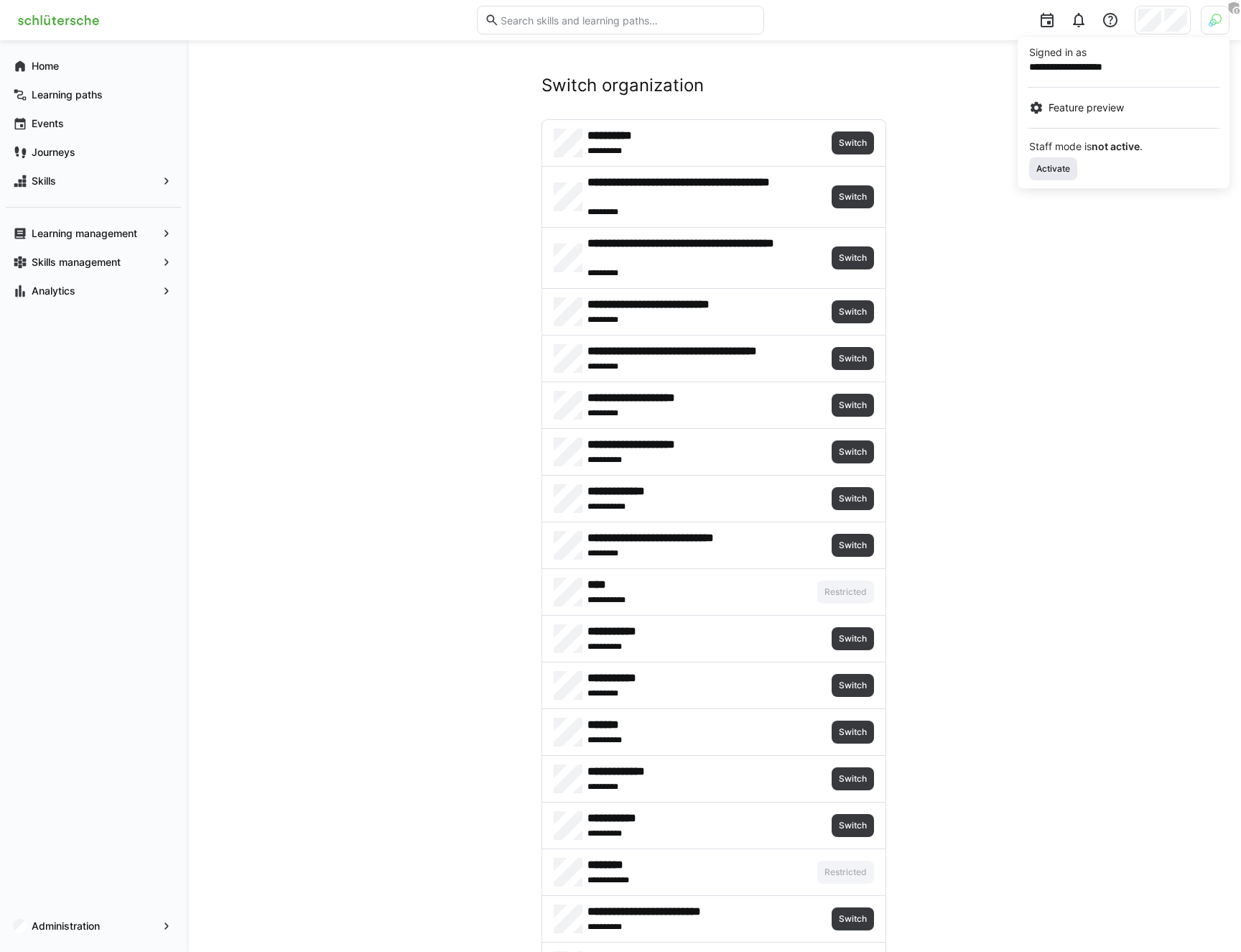 Image resolution: width=1241 pixels, height=952 pixels. I want to click on p: Signed in as, so click(1123, 52).